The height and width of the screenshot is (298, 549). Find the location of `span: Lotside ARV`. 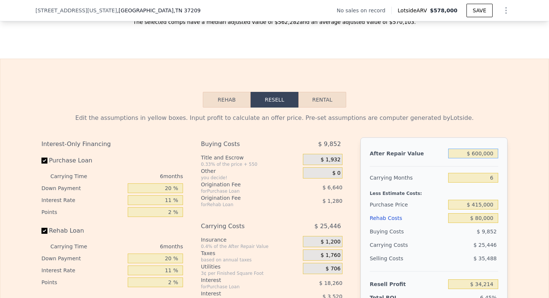

span: Lotside ARV is located at coordinates (414, 10).